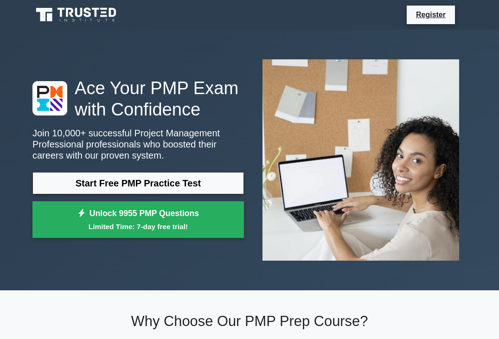 The width and height of the screenshot is (499, 339). I want to click on small: Limited Time: 7-day free trial!, so click(138, 226).